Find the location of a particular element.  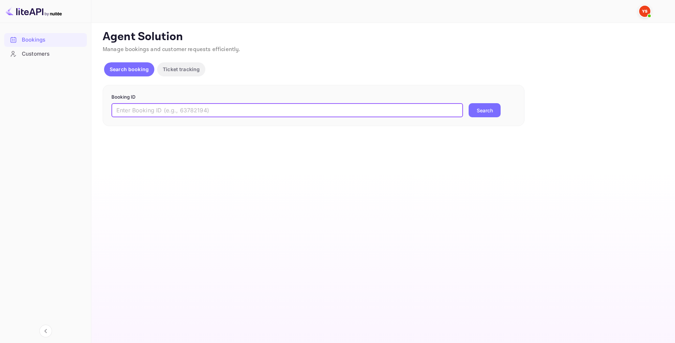

button: Collapse navigation is located at coordinates (46, 331).